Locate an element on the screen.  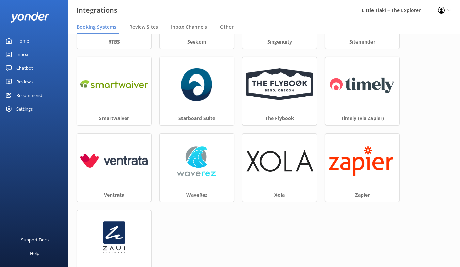
span: Booking Systems is located at coordinates (96, 27).